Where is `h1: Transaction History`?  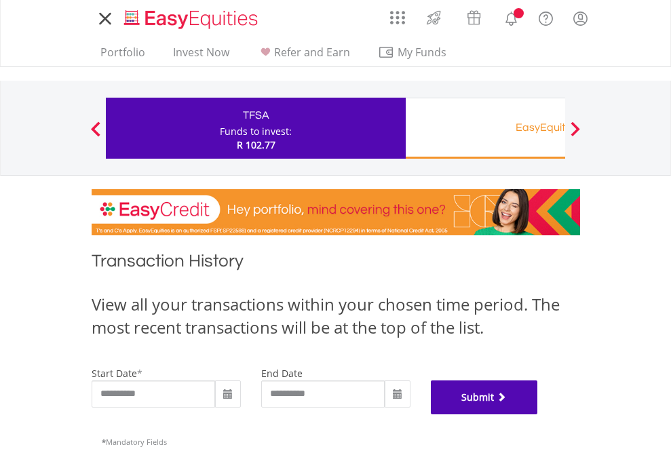
h1: Transaction History is located at coordinates (336, 264).